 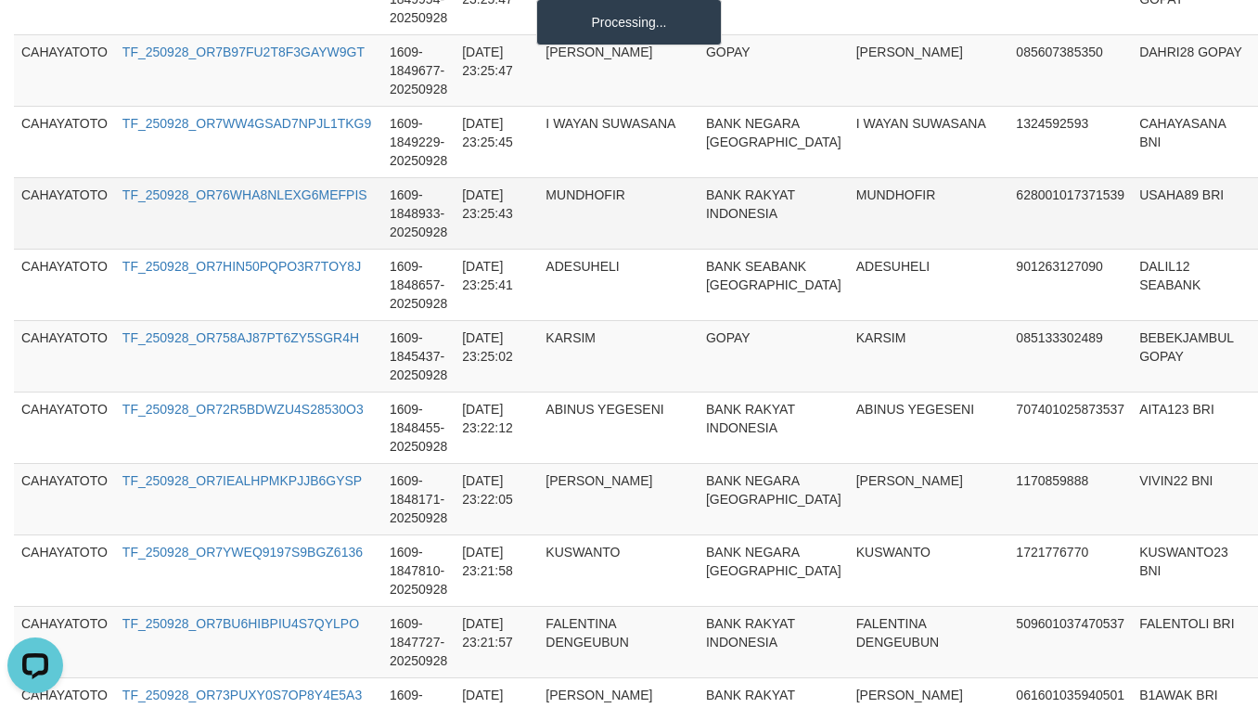 I want to click on td: 628001017371539, so click(x=1069, y=212).